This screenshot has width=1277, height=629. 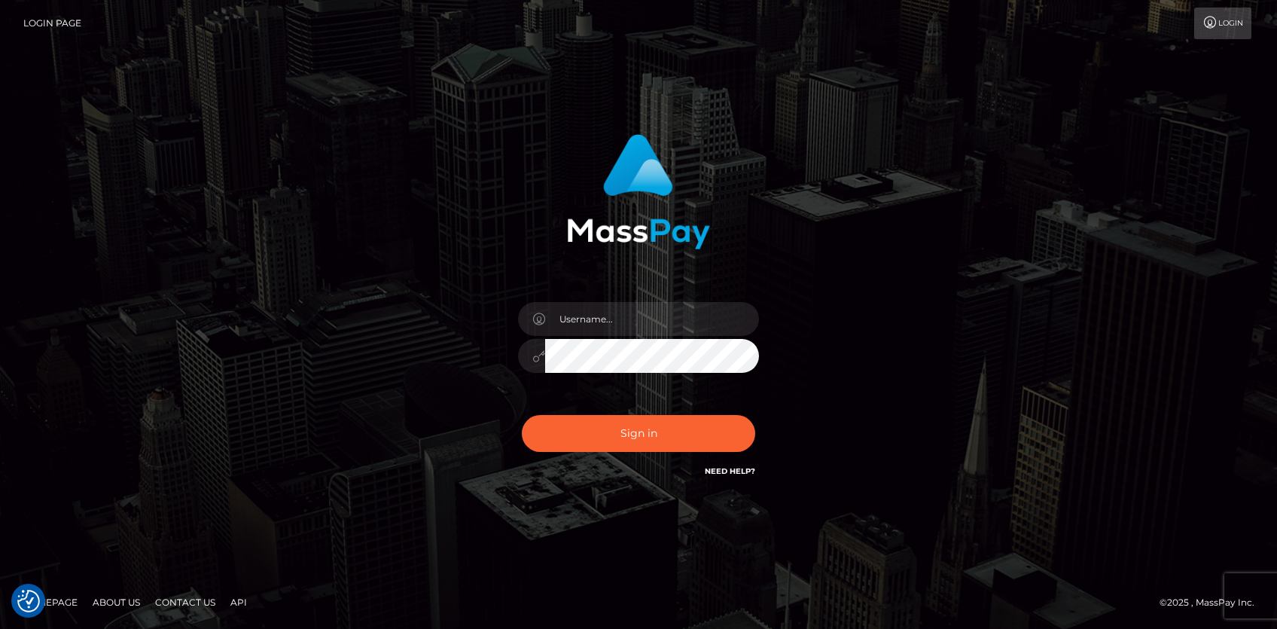 What do you see at coordinates (29, 601) in the screenshot?
I see `img: Revisit consent button` at bounding box center [29, 601].